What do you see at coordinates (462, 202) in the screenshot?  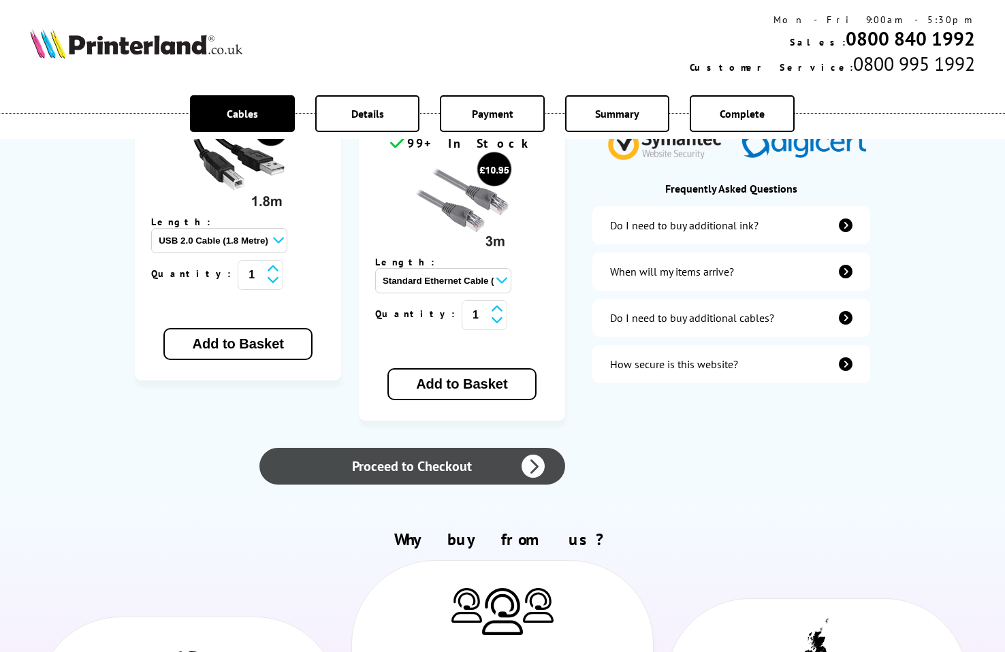 I see `img: Ethernet cable` at bounding box center [462, 202].